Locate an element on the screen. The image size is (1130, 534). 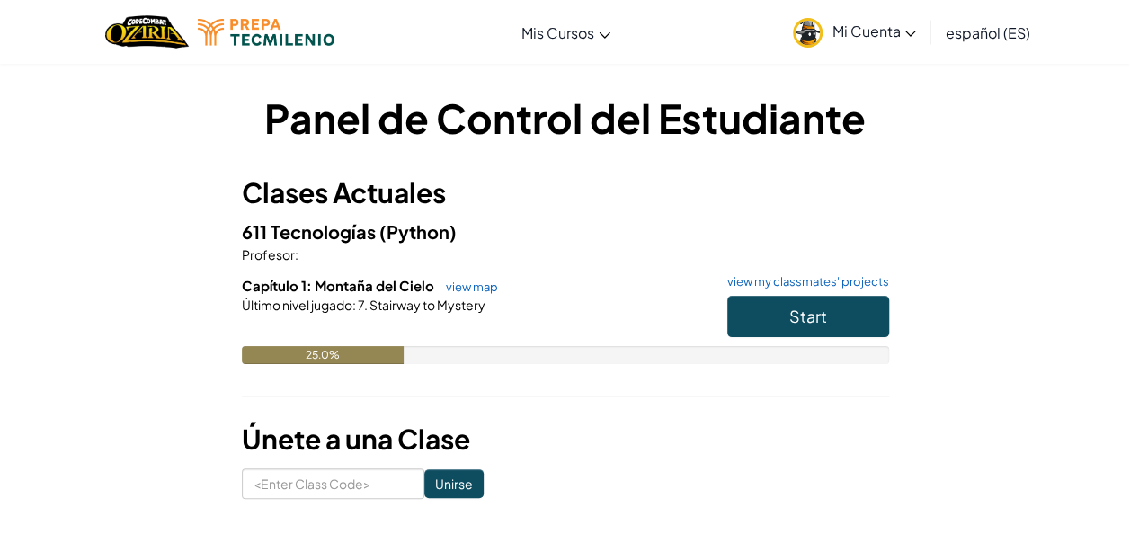
img: Home is located at coordinates (147, 31).